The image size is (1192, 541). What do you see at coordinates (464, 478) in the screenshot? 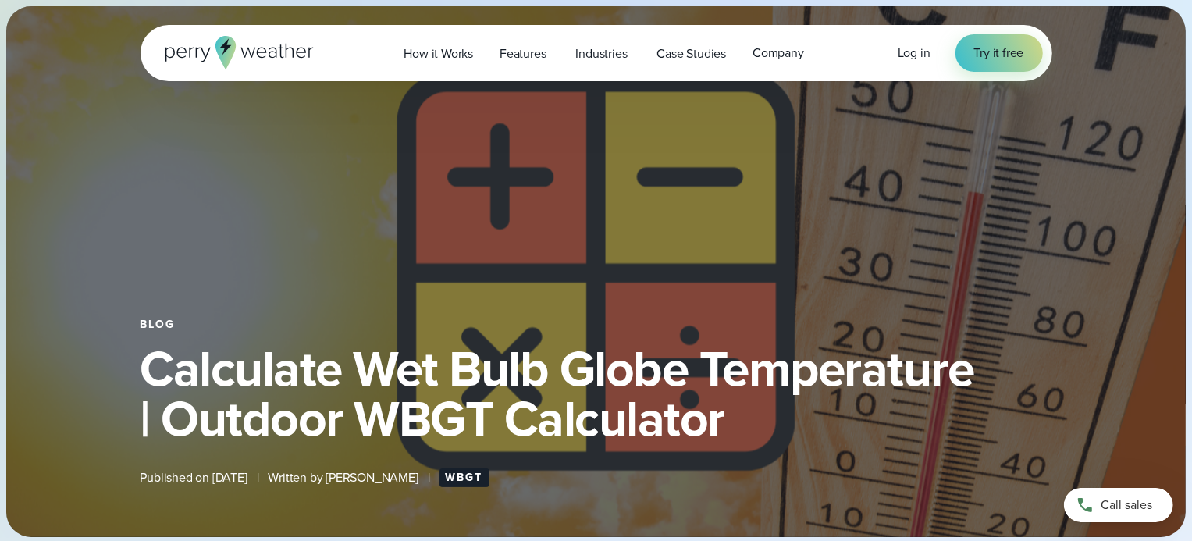
I see `a: WBGT` at bounding box center [464, 478].